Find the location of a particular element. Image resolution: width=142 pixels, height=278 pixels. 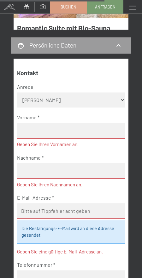

legend: Kontakt is located at coordinates (27, 73).